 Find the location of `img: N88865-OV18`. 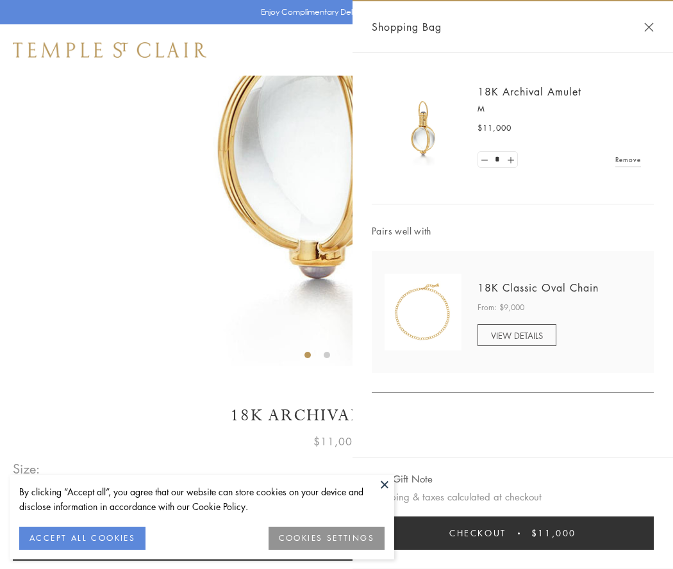

img: N88865-OV18 is located at coordinates (423, 312).